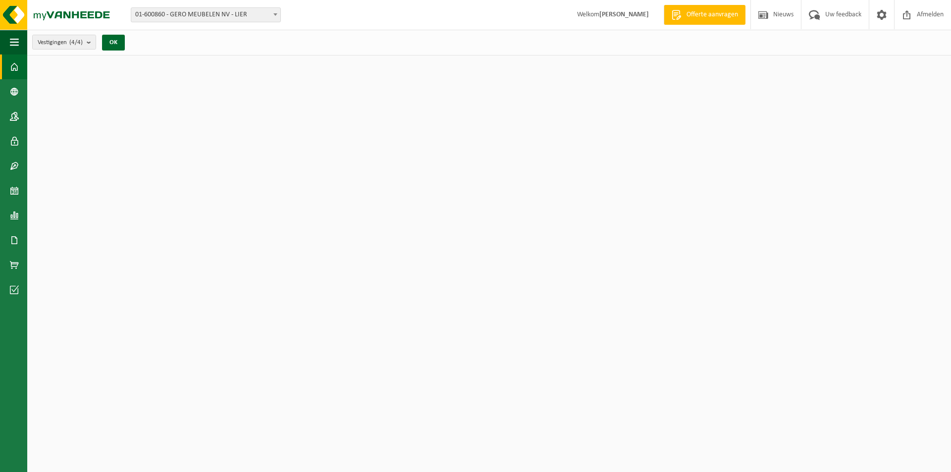 The image size is (951, 472). What do you see at coordinates (704, 15) in the screenshot?
I see `a: Offerte aanvragen` at bounding box center [704, 15].